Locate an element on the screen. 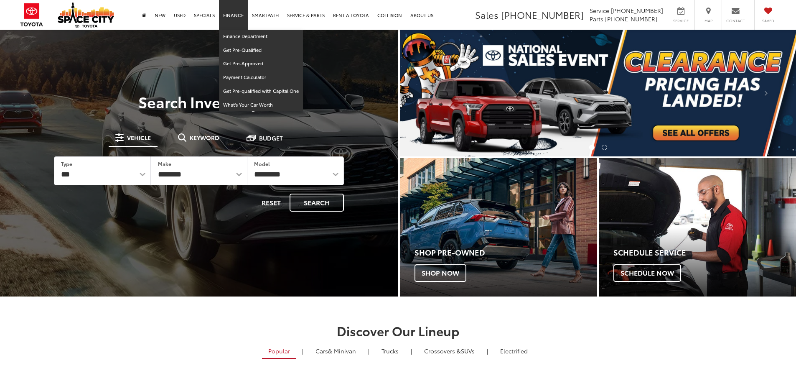 This screenshot has height=381, width=796. label: Model is located at coordinates (262, 163).